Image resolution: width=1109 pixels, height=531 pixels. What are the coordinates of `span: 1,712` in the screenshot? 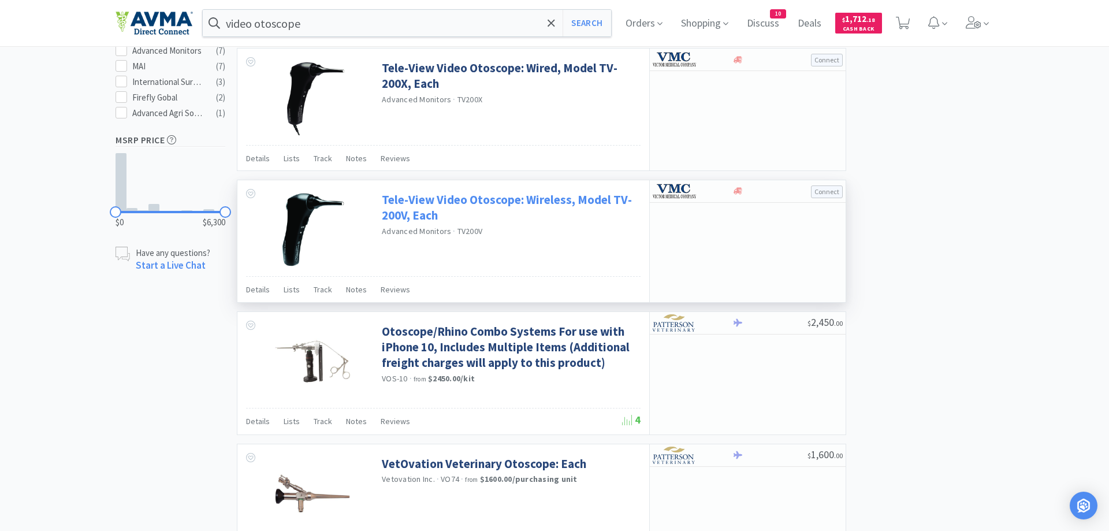 It's located at (859, 18).